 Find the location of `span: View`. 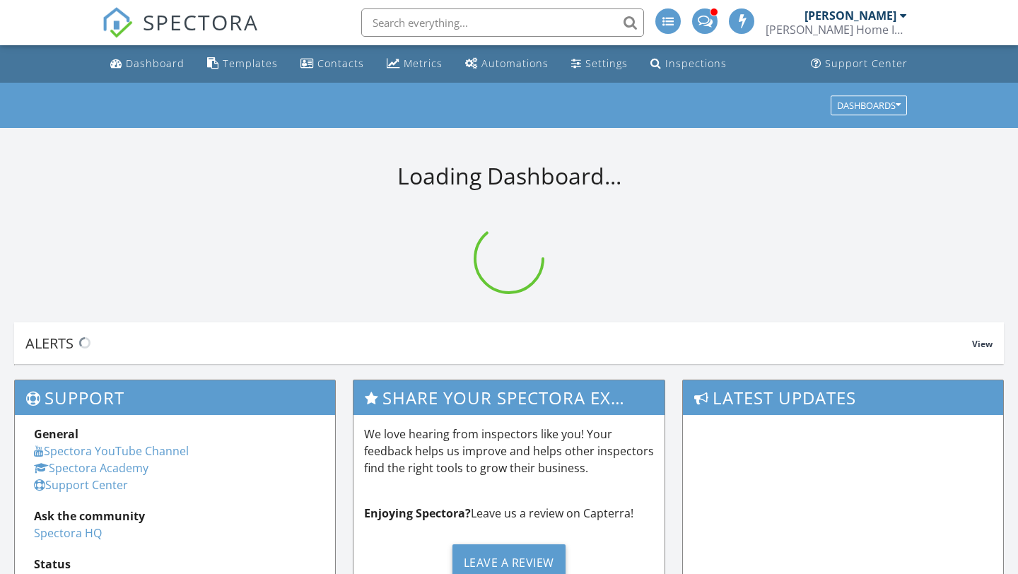

span: View is located at coordinates (981, 343).